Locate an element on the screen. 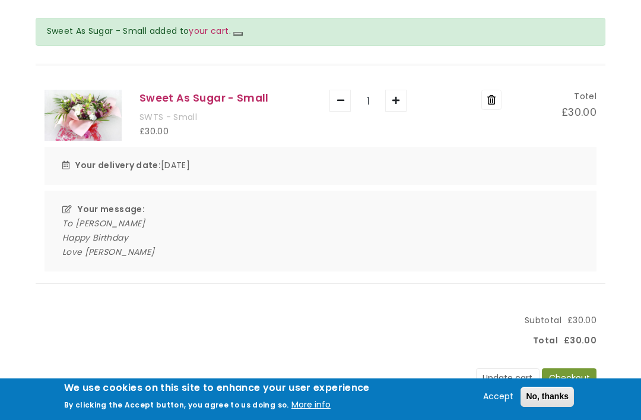 This screenshot has width=641, height=420. span: Sweet As Sugar - Small added to . is located at coordinates (139, 31).